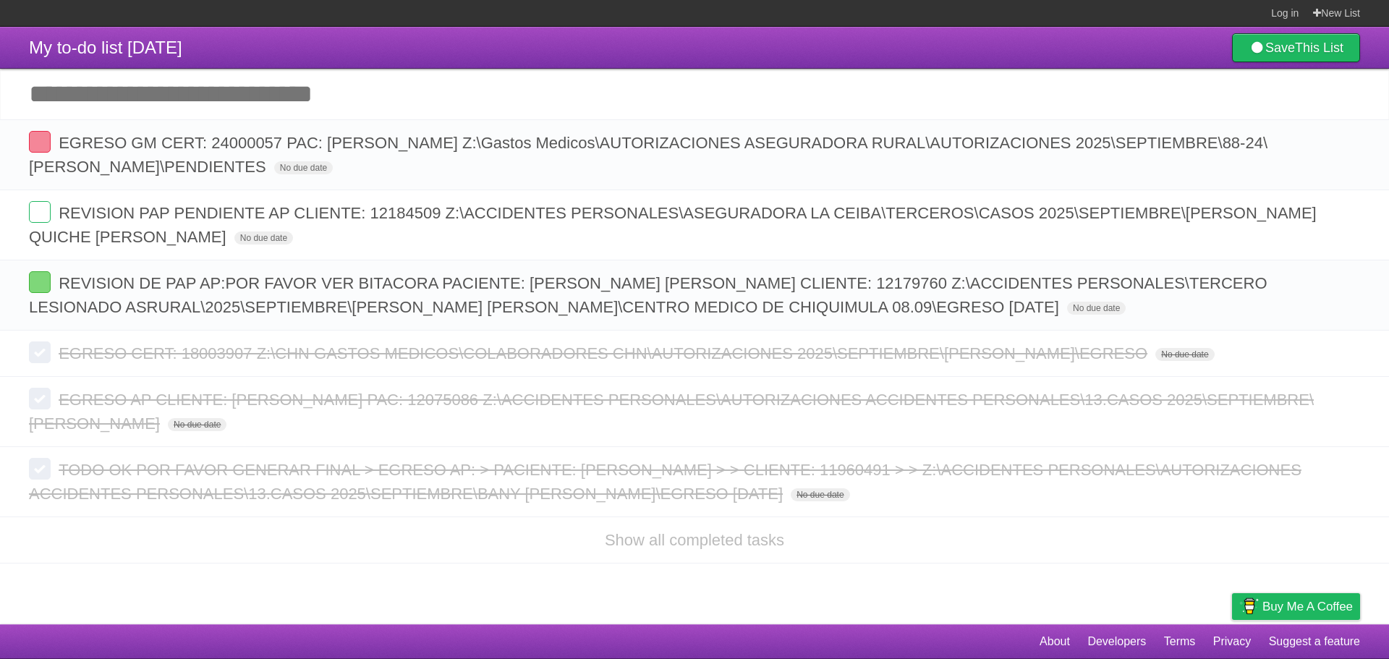 Image resolution: width=1389 pixels, height=659 pixels. I want to click on a: Developers, so click(1116, 642).